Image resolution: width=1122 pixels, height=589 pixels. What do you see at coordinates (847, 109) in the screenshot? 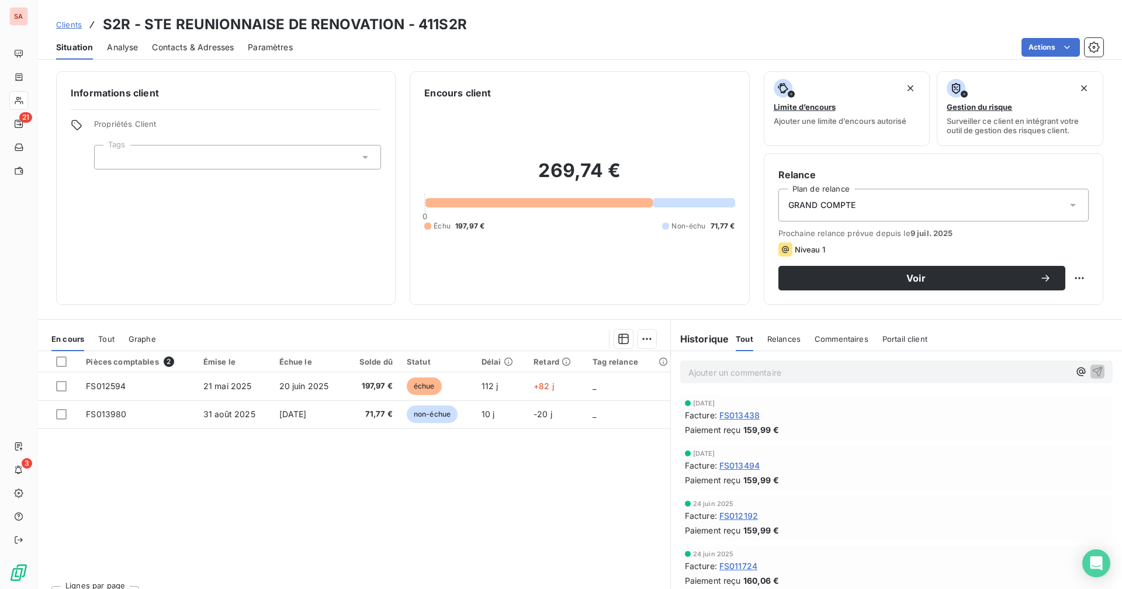
I see `button: Limite d’encoursAjouter une limite d’encours autorisé` at bounding box center [847, 109].